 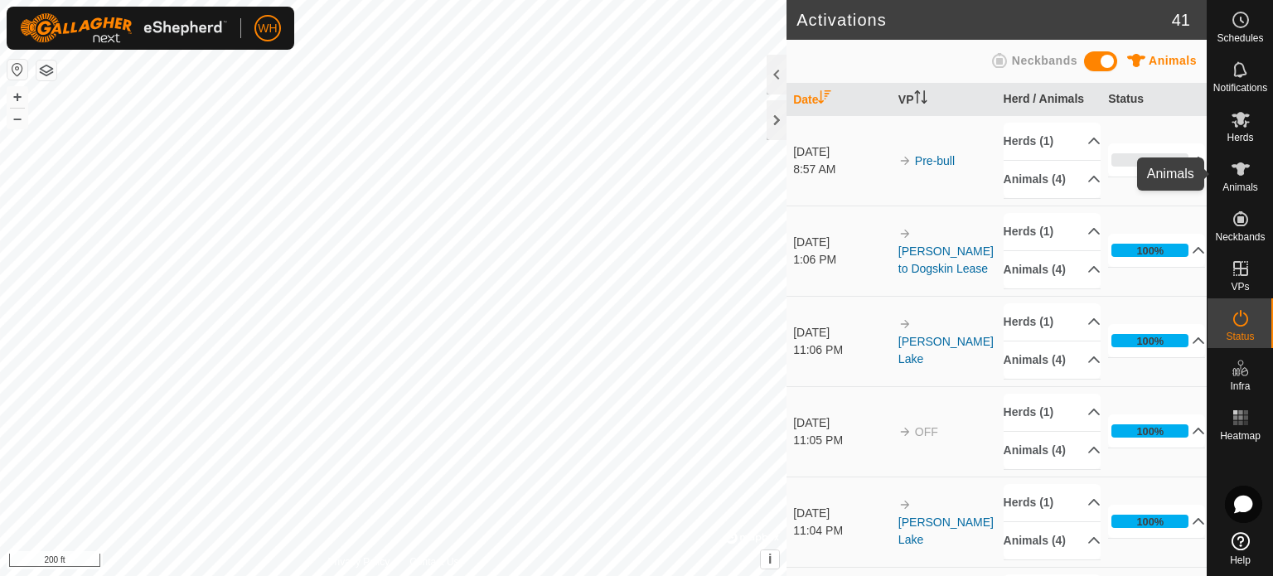 I want to click on div: 0%, so click(x=1149, y=160).